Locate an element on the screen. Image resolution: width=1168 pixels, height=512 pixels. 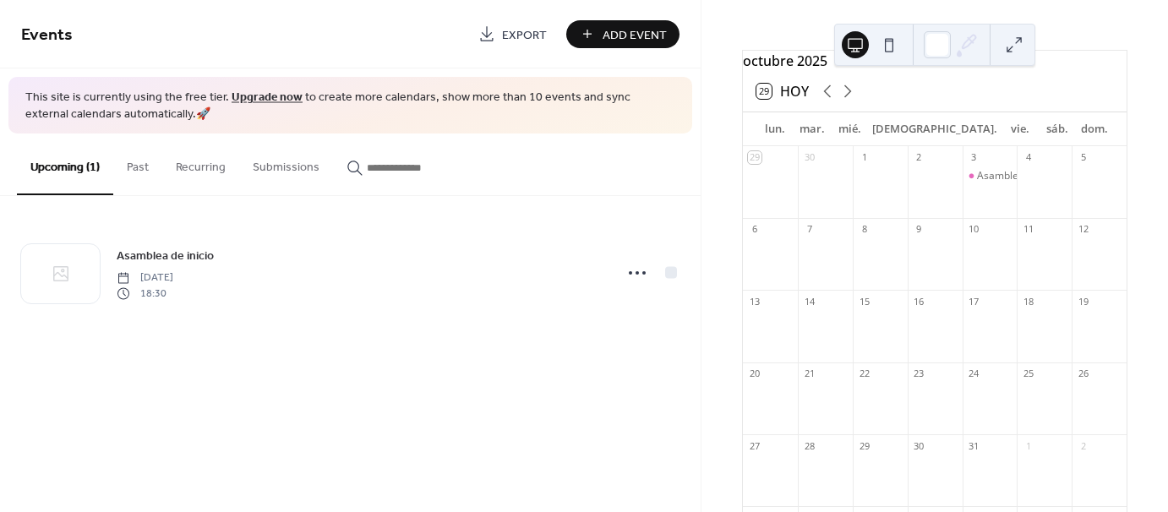
div: sáb. is located at coordinates (1058, 129).